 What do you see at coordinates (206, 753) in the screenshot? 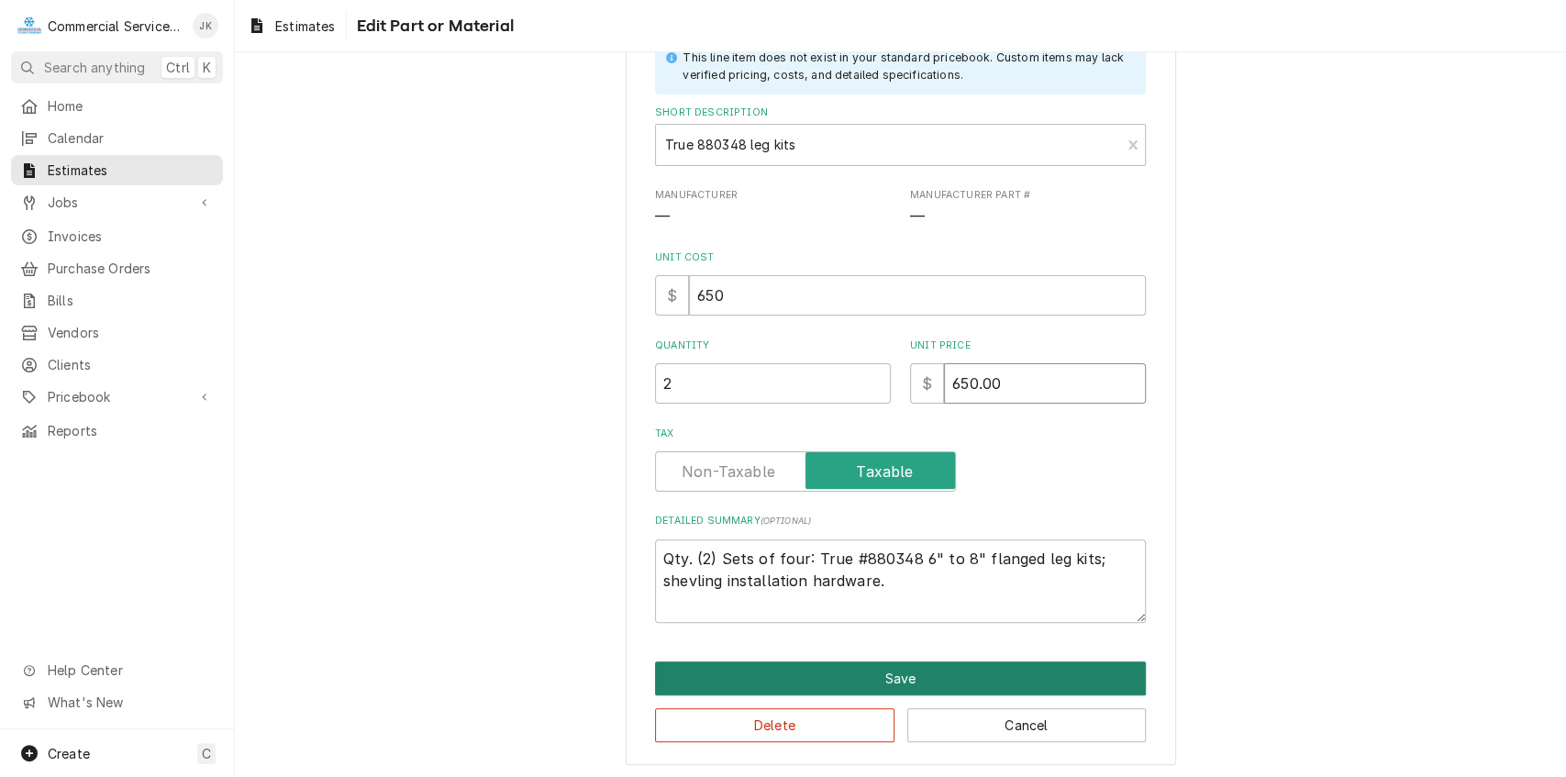
I see `span: C` at bounding box center [206, 753].